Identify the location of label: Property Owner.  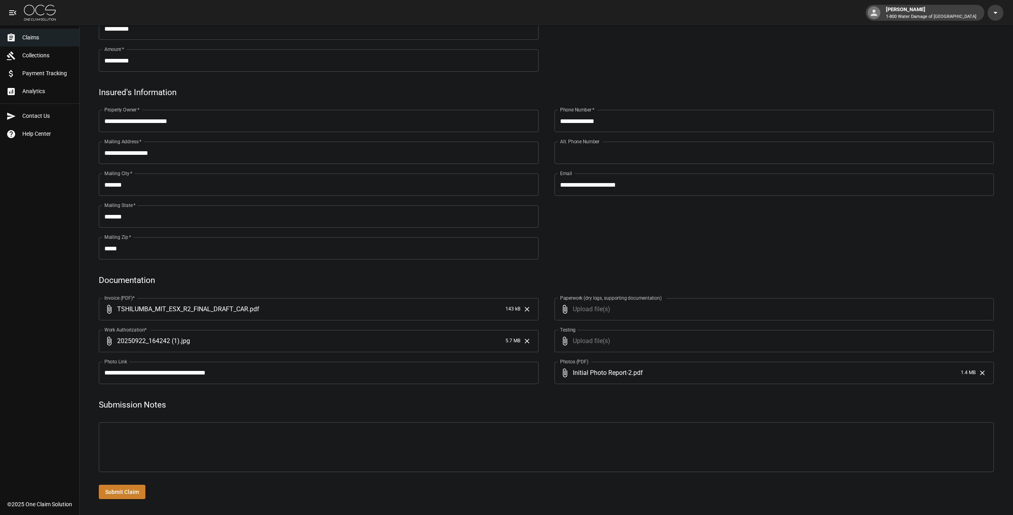
(122, 110).